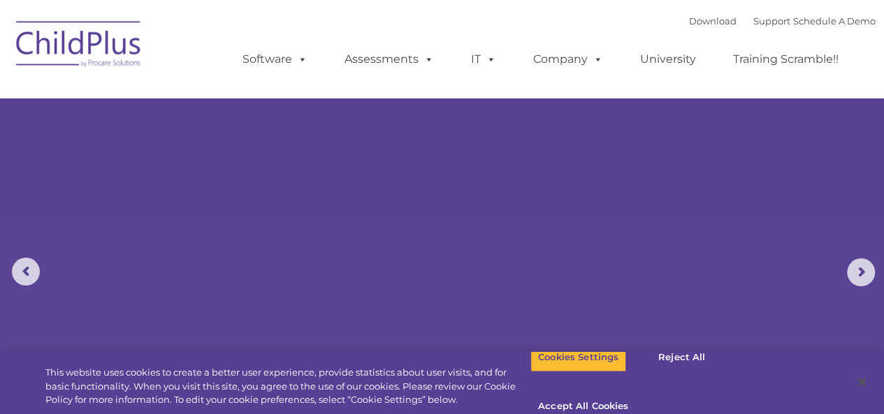  Describe the element at coordinates (712, 21) in the screenshot. I see `a: Download` at that location.